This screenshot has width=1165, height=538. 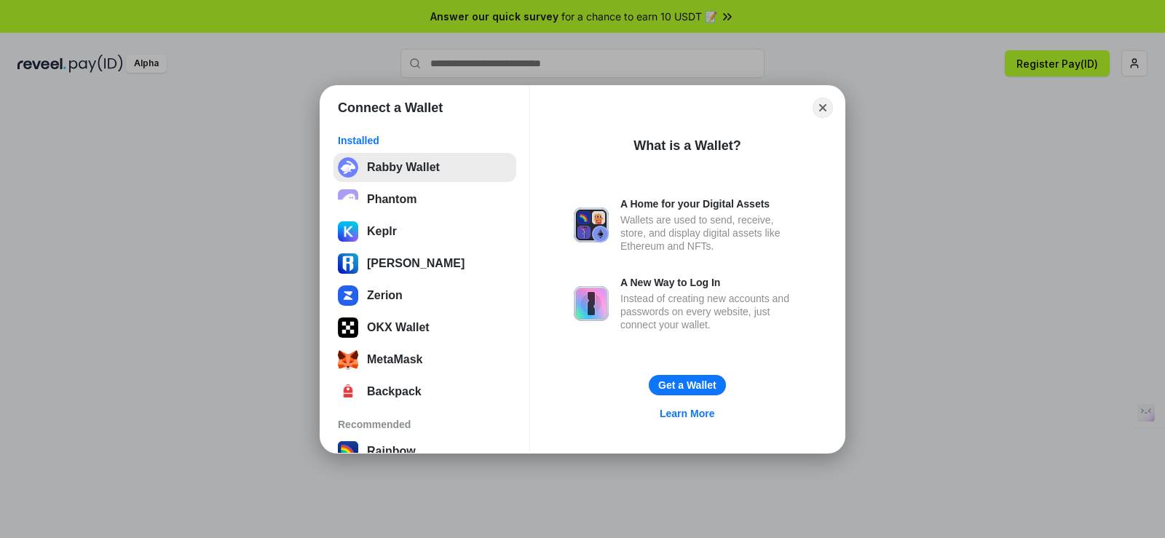 What do you see at coordinates (424, 199) in the screenshot?
I see `button: Phantom` at bounding box center [424, 199].